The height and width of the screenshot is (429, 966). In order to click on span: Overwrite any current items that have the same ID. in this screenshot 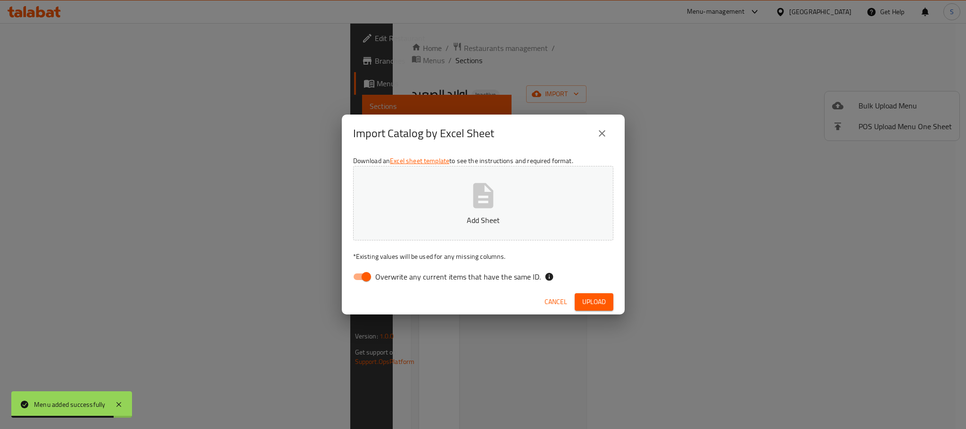, I will do `click(458, 277)`.